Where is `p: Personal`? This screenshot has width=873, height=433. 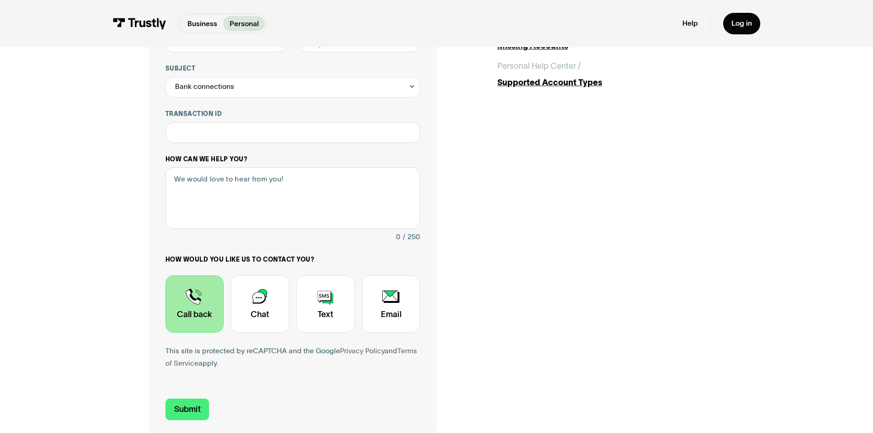
p: Personal is located at coordinates (244, 24).